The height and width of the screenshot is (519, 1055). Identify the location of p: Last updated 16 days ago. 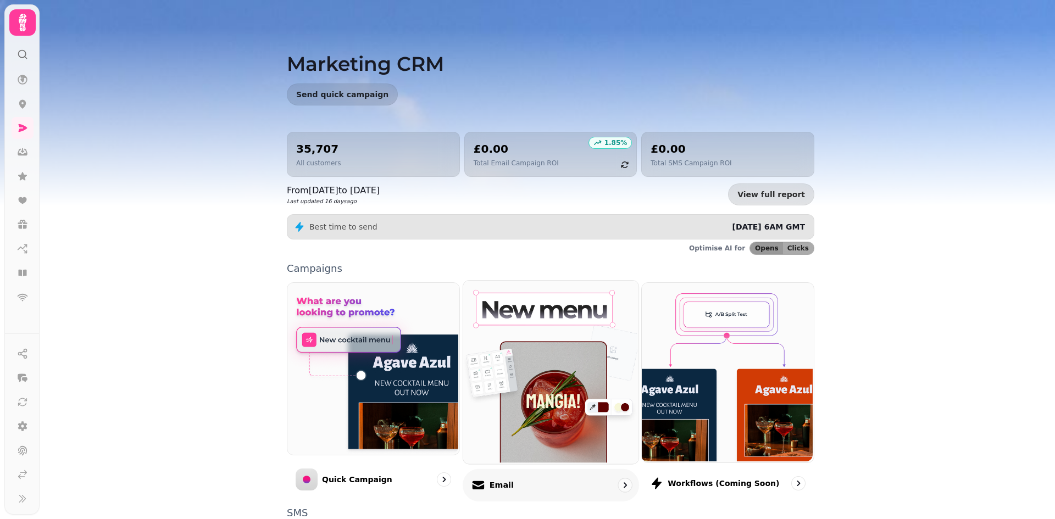
(333, 201).